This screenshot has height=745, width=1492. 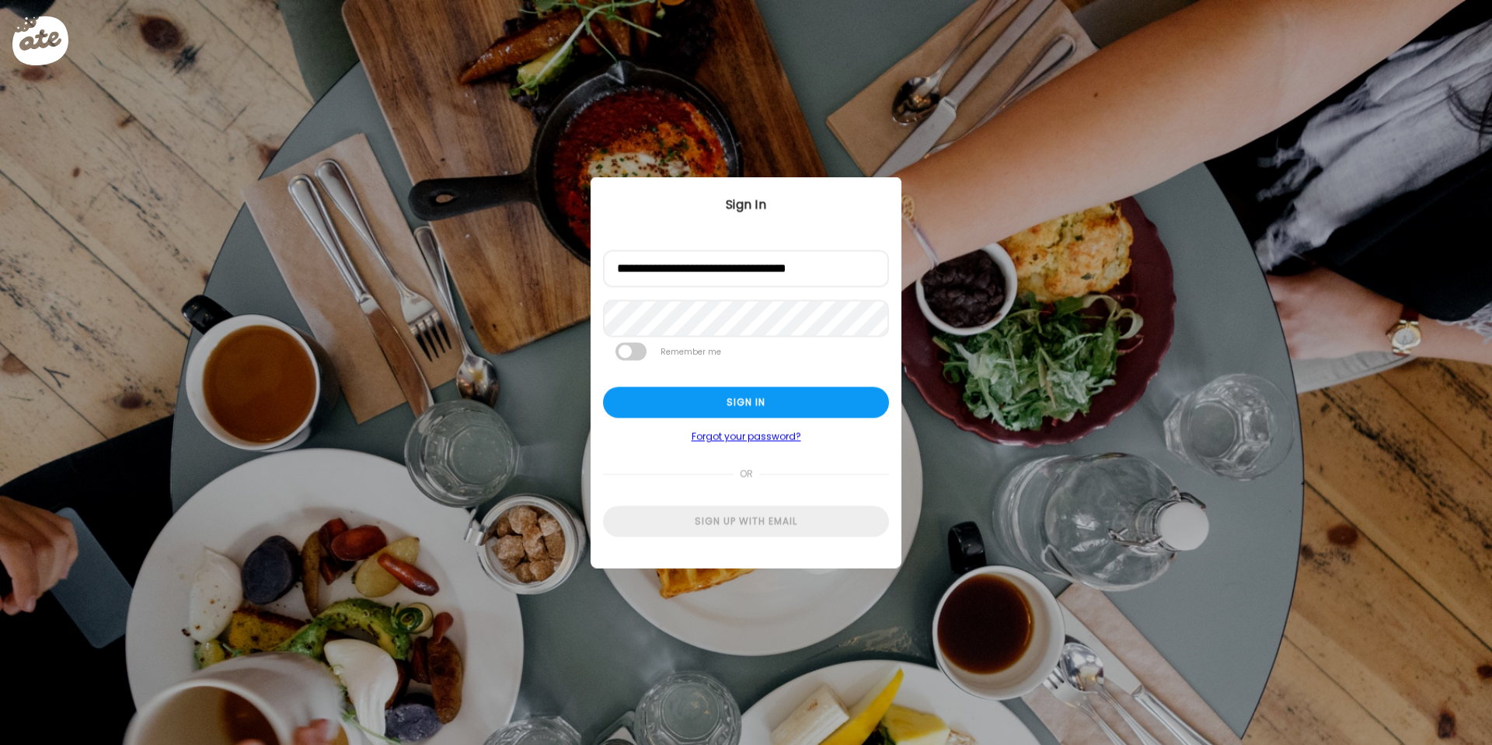 I want to click on div: Sign In, so click(x=746, y=205).